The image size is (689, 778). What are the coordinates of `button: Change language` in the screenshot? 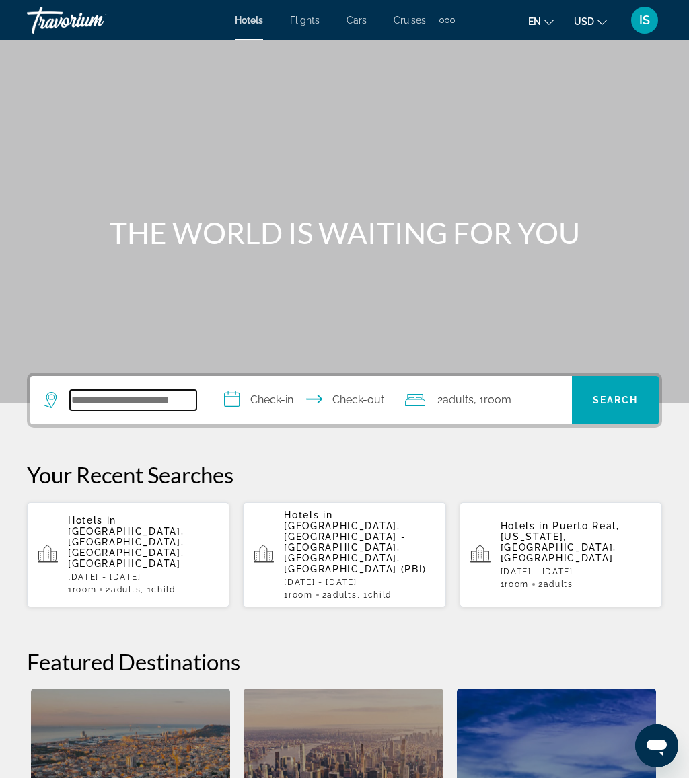 It's located at (541, 21).